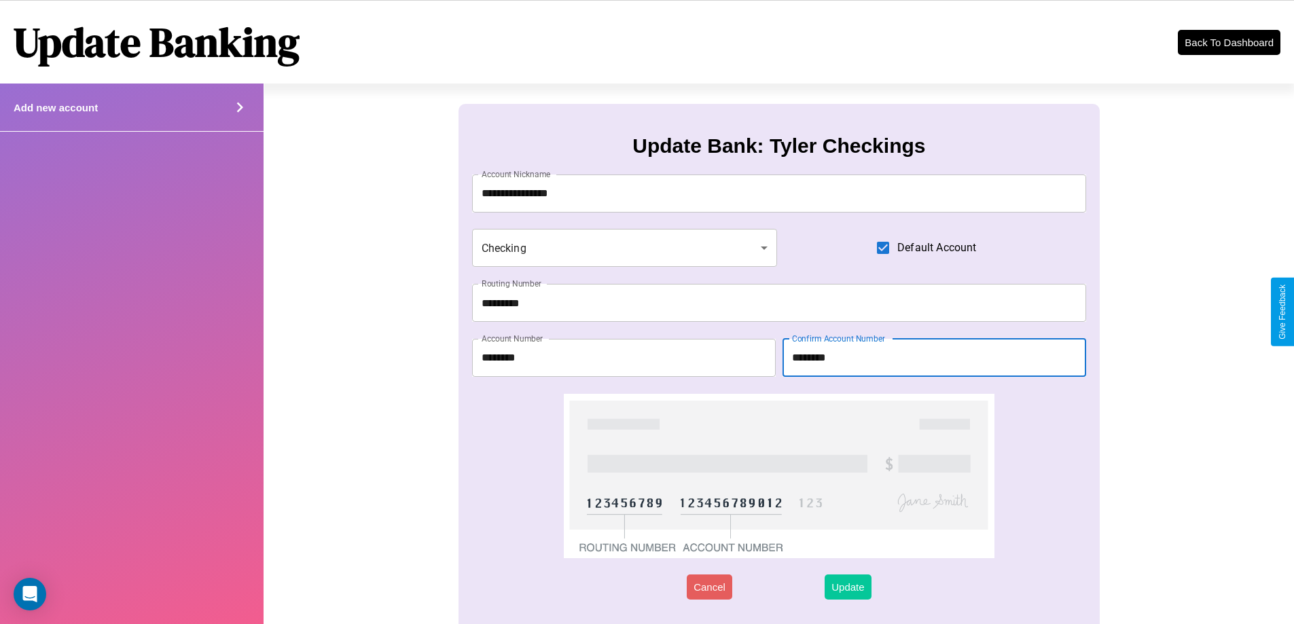 This screenshot has width=1294, height=624. What do you see at coordinates (56, 107) in the screenshot?
I see `h4: Add new account` at bounding box center [56, 107].